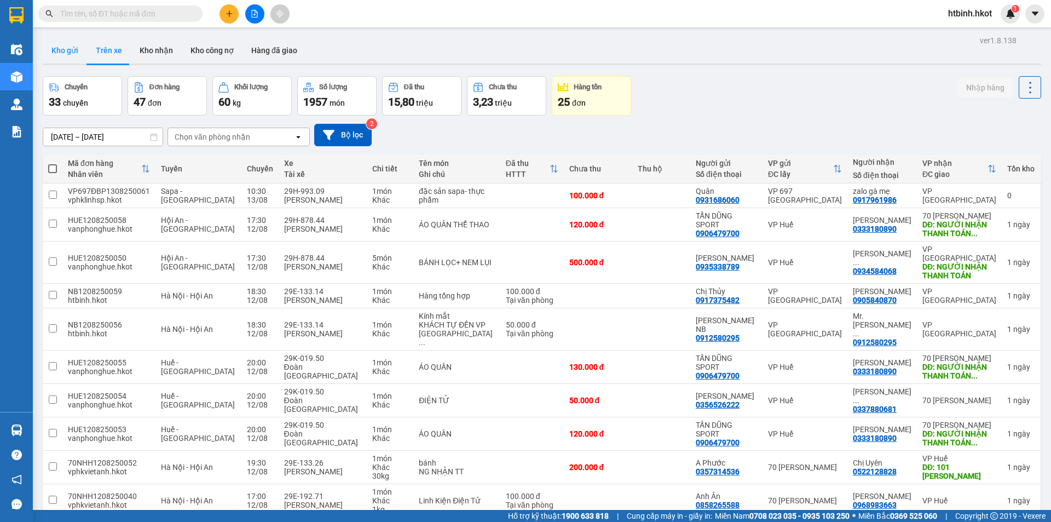 The image size is (1051, 522). Describe the element at coordinates (229, 14) in the screenshot. I see `button: plus` at that location.